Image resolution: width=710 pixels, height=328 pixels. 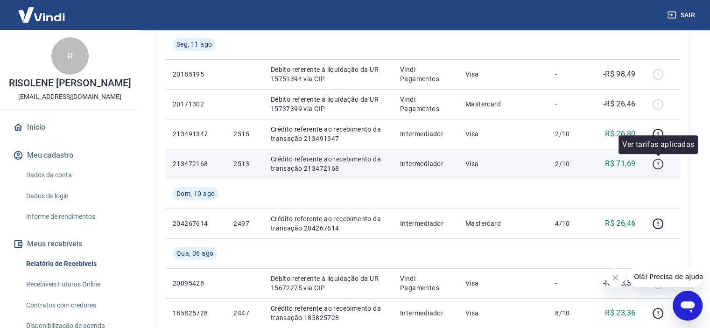 I want to click on p: 20171302, so click(x=196, y=104).